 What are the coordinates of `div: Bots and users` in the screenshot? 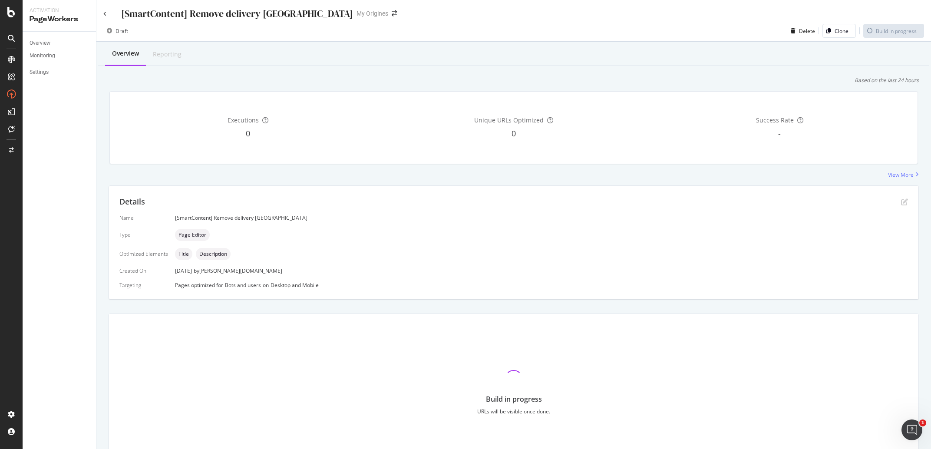 It's located at (243, 285).